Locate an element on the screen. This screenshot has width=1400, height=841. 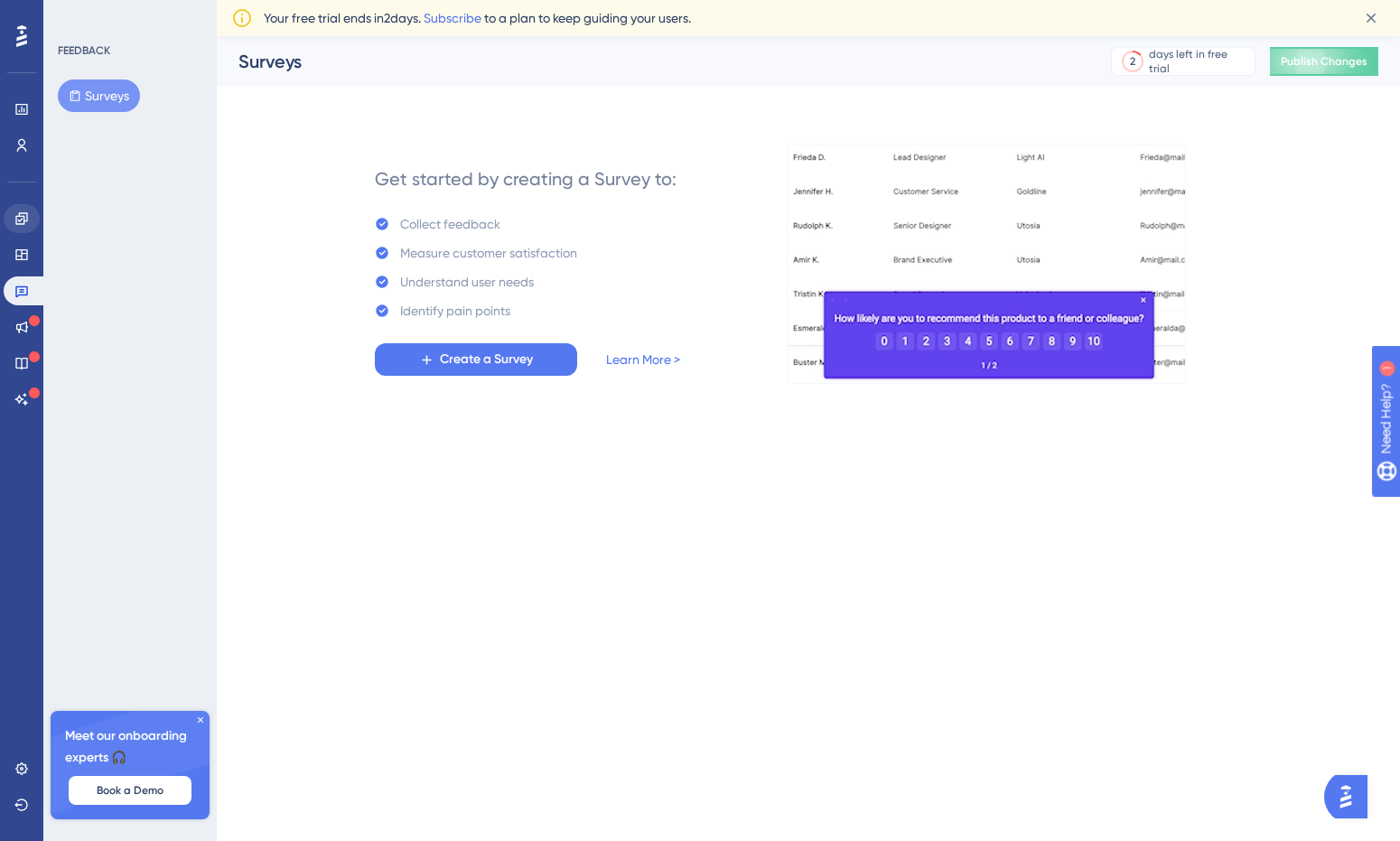
a: Subscribe is located at coordinates (452, 18).